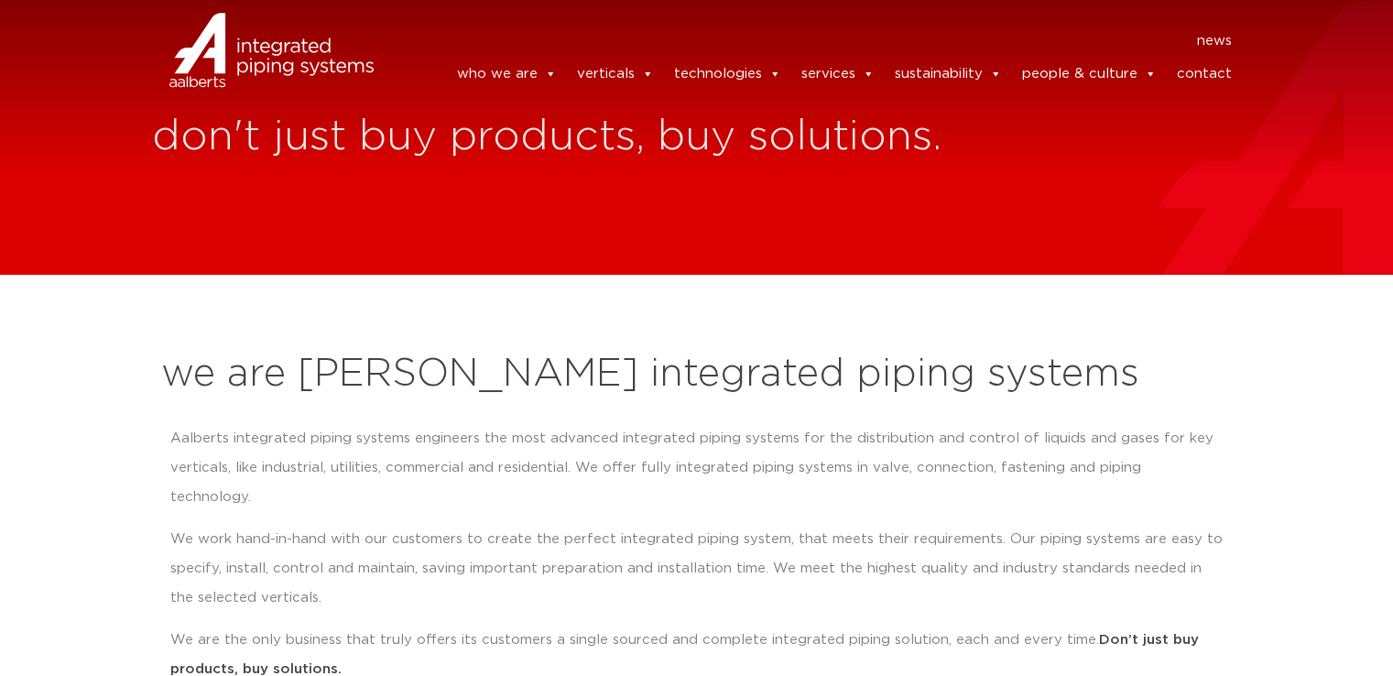 This screenshot has width=1393, height=676. Describe the element at coordinates (838, 74) in the screenshot. I see `a: services` at that location.